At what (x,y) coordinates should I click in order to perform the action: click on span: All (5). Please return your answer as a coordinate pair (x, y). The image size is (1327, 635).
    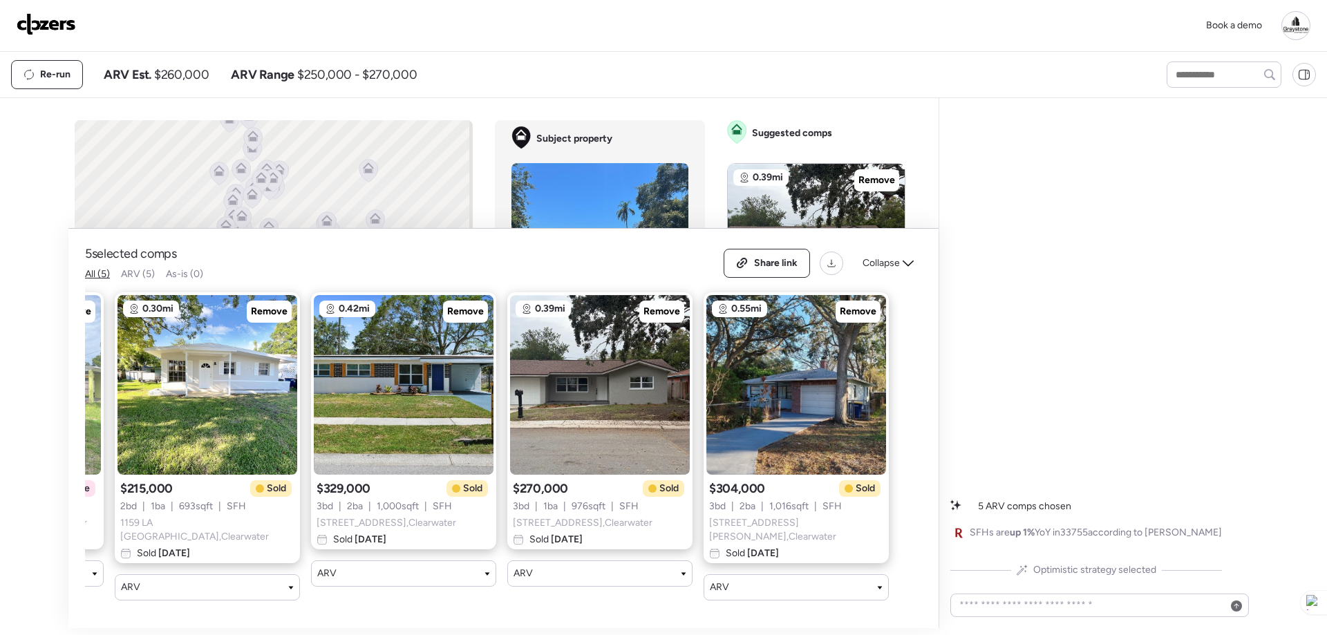
    Looking at the image, I should click on (97, 274).